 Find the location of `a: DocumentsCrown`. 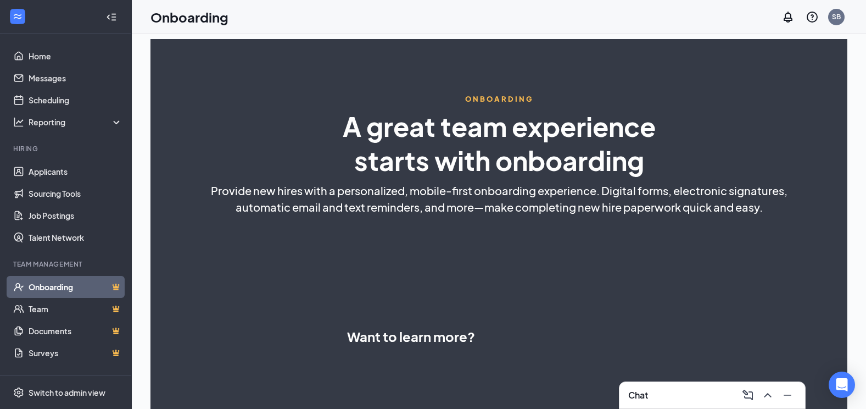

a: DocumentsCrown is located at coordinates (75, 331).